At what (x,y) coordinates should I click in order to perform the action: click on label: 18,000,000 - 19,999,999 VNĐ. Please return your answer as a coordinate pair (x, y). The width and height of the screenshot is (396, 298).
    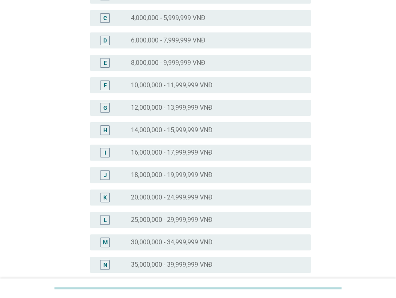
    Looking at the image, I should click on (172, 175).